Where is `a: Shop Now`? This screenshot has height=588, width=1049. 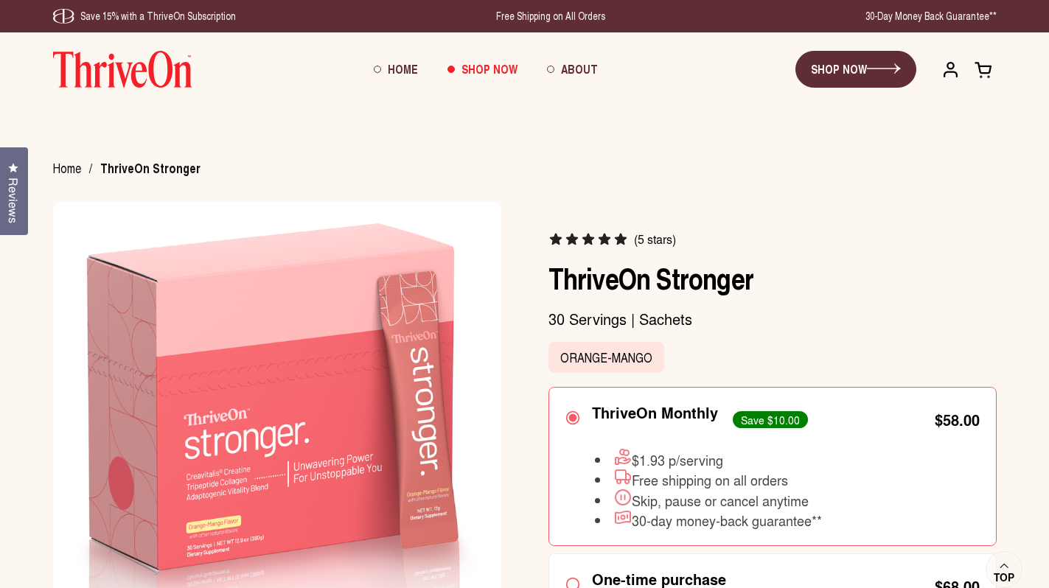 a: Shop Now is located at coordinates (482, 69).